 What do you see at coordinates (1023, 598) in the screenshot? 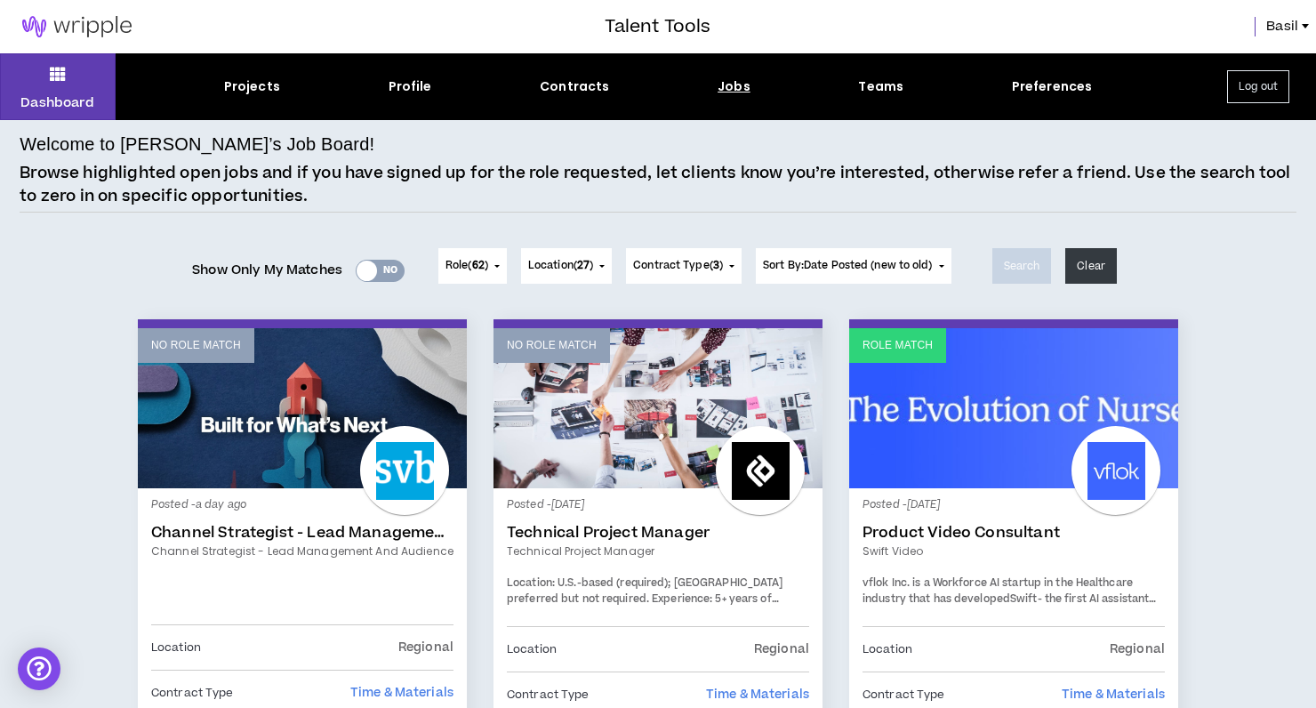
I see `a: Swift` at bounding box center [1023, 598].